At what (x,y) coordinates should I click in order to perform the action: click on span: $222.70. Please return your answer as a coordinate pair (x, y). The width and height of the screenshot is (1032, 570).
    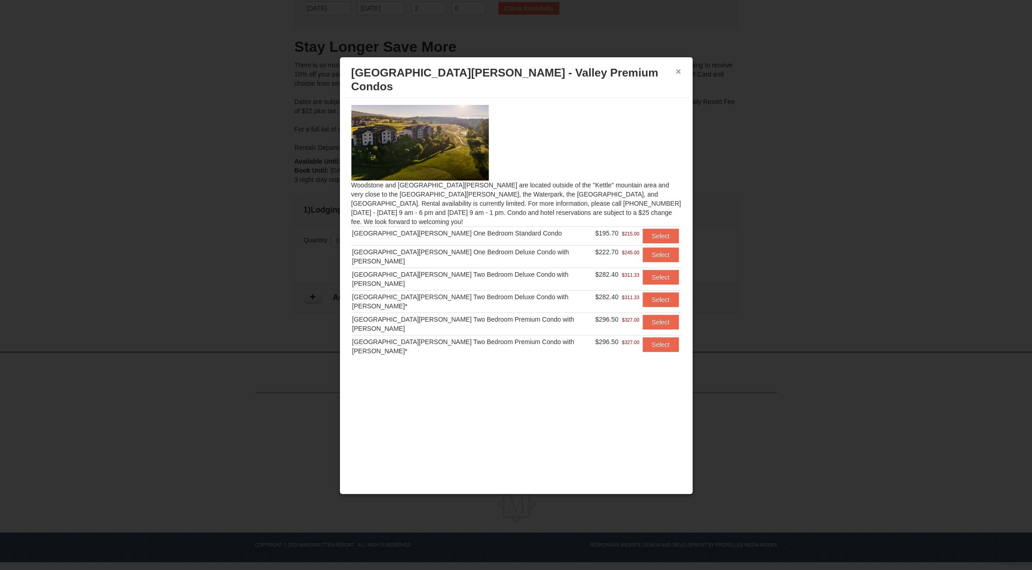
    Looking at the image, I should click on (606, 252).